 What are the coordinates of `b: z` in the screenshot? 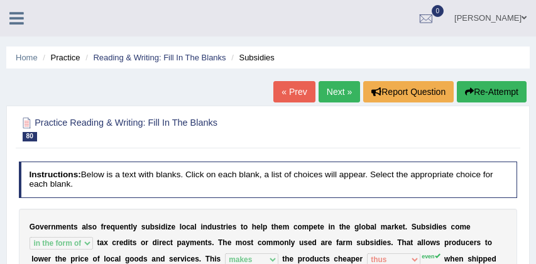 It's located at (169, 227).